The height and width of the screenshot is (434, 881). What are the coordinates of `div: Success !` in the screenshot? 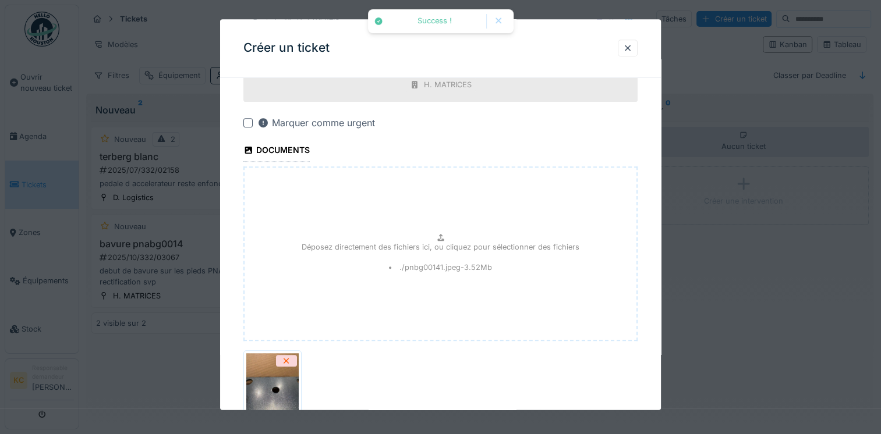 It's located at (434, 21).